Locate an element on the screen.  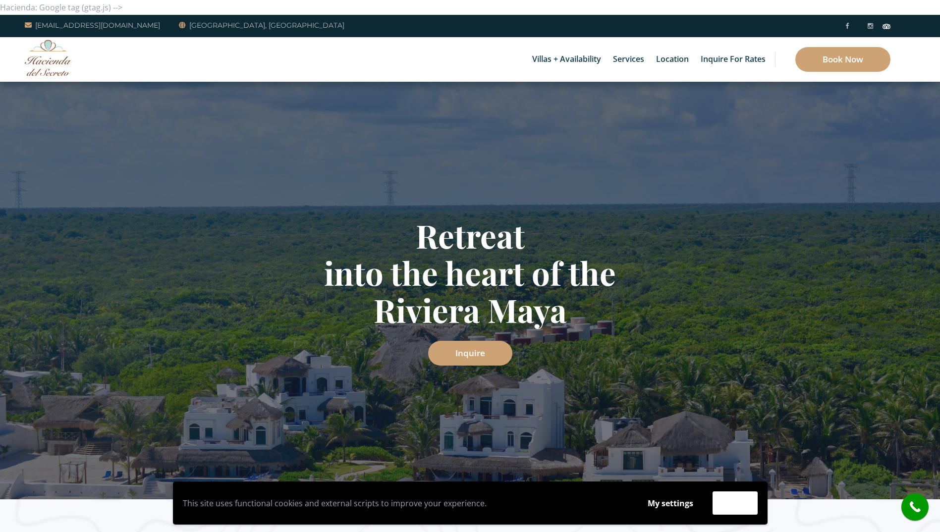
a: Location is located at coordinates (672, 59).